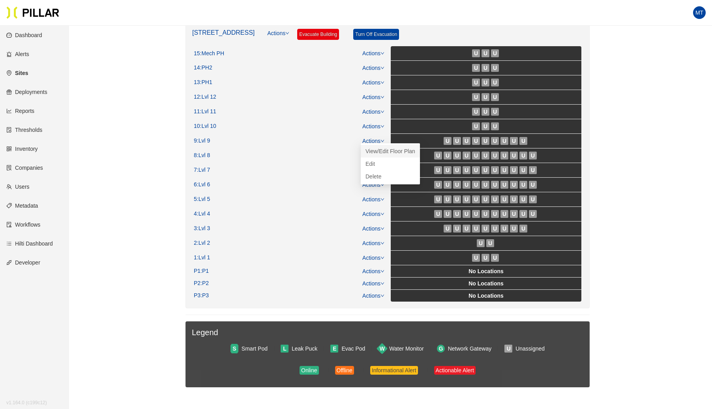  Describe the element at coordinates (202, 199) in the screenshot. I see `div: 5` at that location.